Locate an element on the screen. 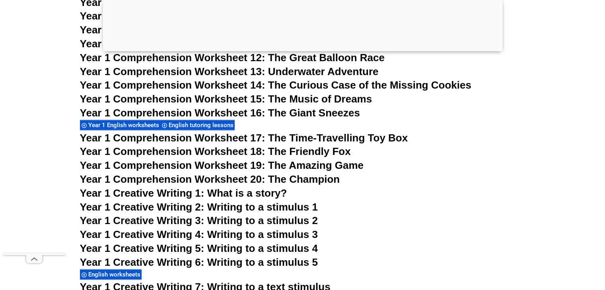 The height and width of the screenshot is (290, 605). a: Year 1 Comprehension Worksheet 14: The Curious Case of the Missing Cookies is located at coordinates (276, 85).